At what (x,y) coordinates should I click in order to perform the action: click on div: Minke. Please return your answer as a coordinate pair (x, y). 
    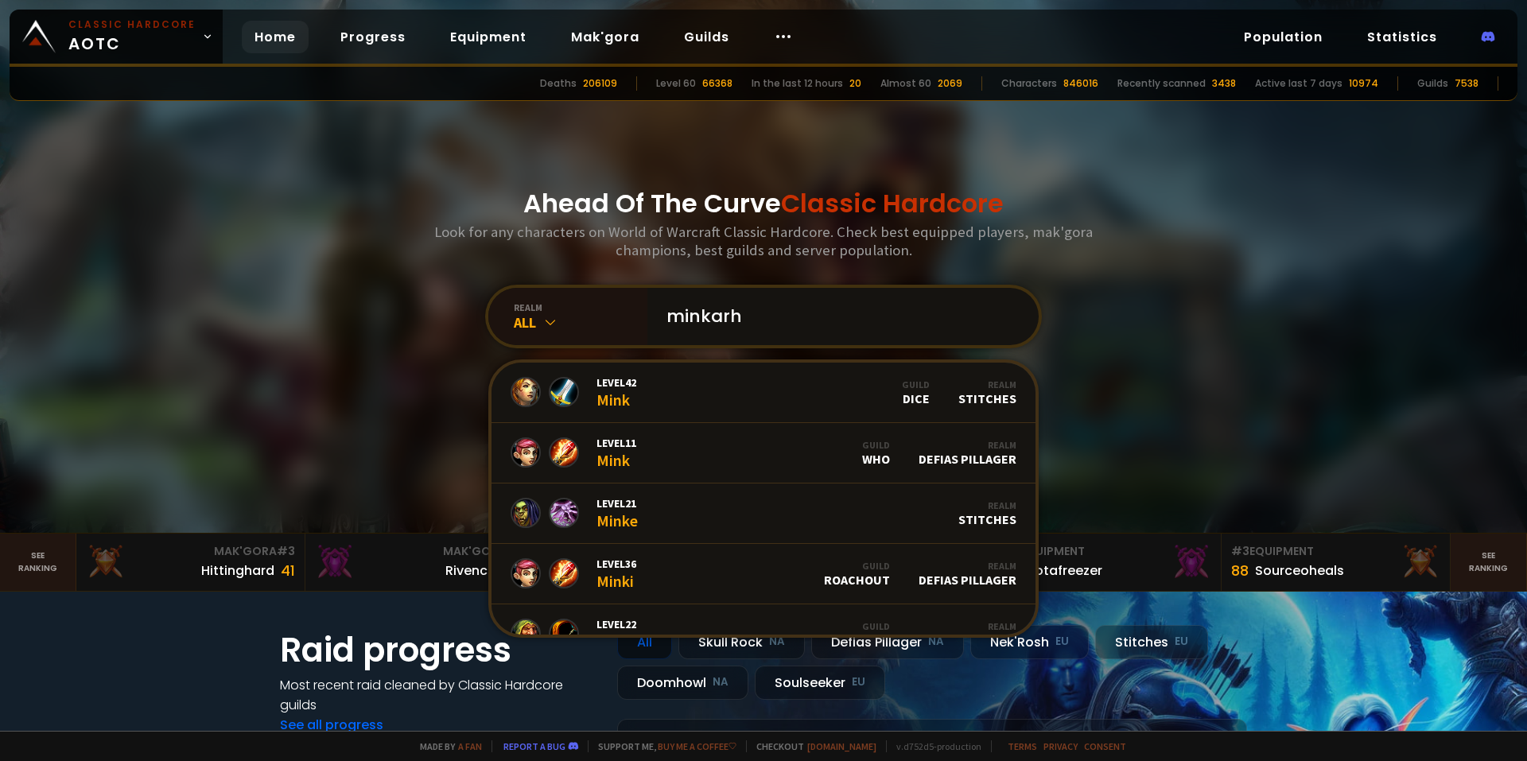
    Looking at the image, I should click on (617, 513).